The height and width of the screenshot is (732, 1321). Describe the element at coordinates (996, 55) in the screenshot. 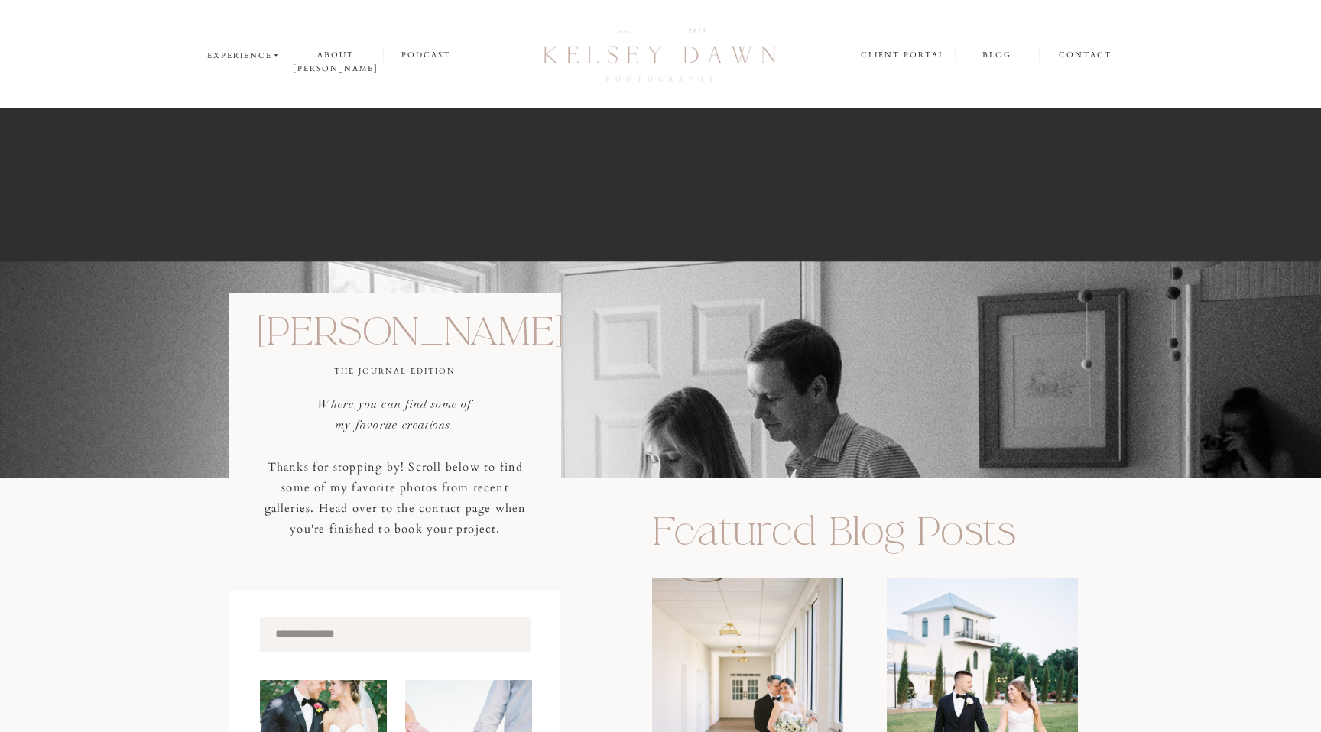

I see `a: blog` at that location.